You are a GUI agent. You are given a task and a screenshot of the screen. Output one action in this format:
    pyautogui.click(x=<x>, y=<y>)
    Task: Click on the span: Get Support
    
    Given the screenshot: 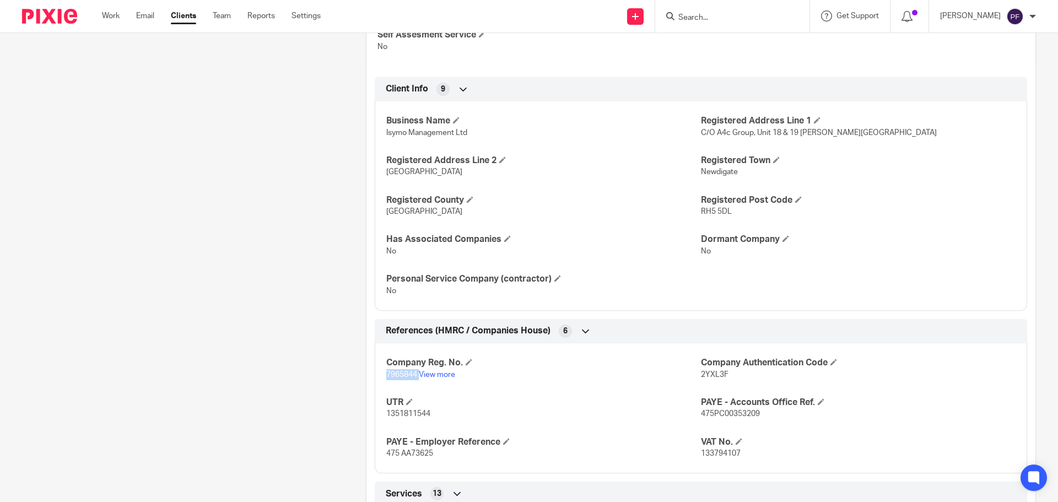 What is the action you would take?
    pyautogui.click(x=857, y=16)
    